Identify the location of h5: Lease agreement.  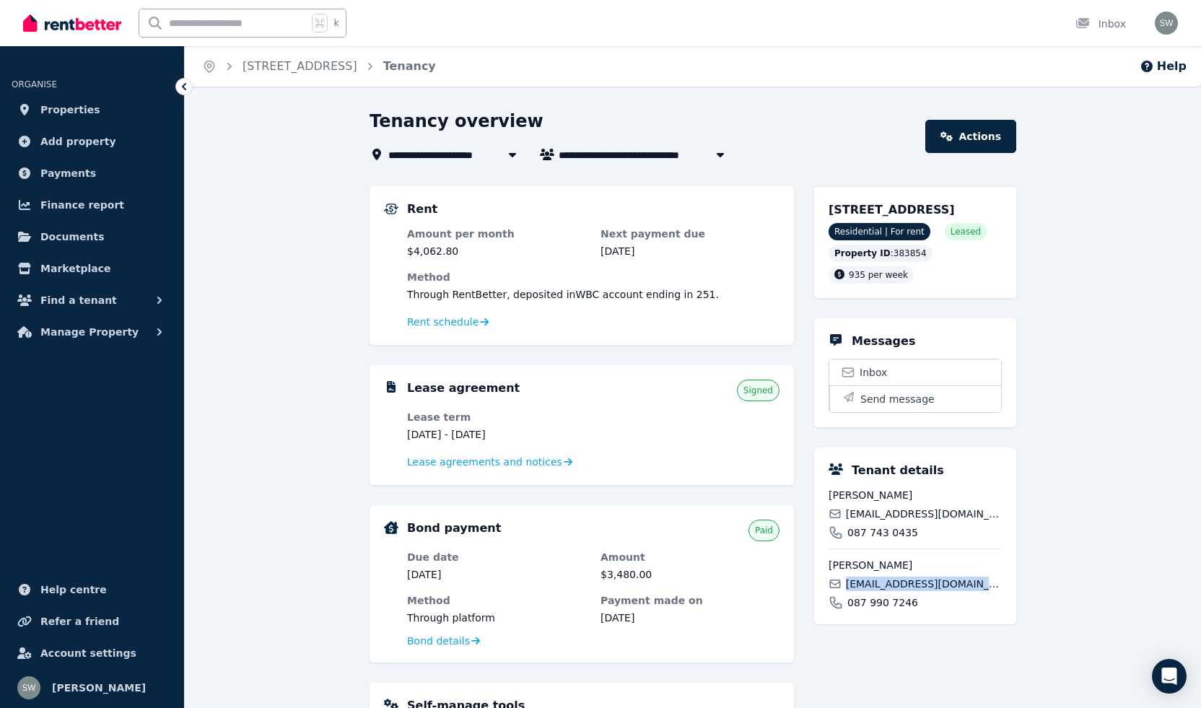
(463, 388).